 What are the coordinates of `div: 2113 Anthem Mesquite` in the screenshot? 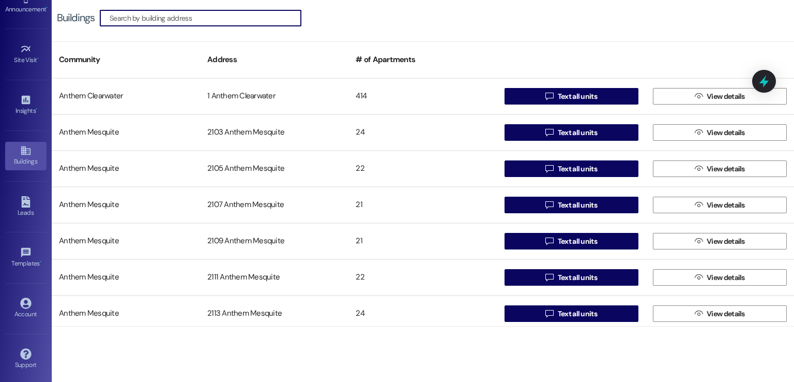 It's located at (274, 313).